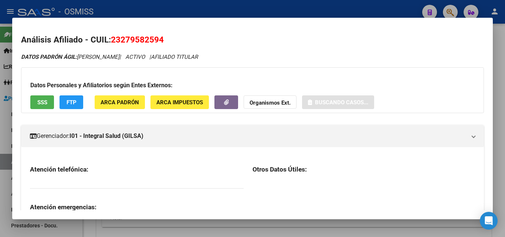 The image size is (505, 237). What do you see at coordinates (42, 102) in the screenshot?
I see `button: SSS` at bounding box center [42, 102].